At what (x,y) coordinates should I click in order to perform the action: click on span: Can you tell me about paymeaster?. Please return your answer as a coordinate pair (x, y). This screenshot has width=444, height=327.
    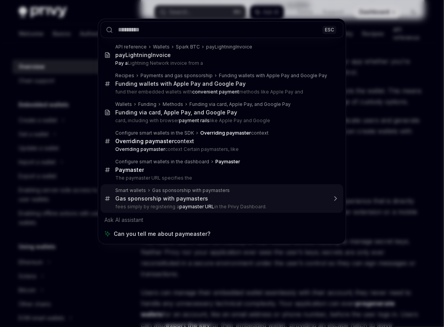
    Looking at the image, I should click on (162, 234).